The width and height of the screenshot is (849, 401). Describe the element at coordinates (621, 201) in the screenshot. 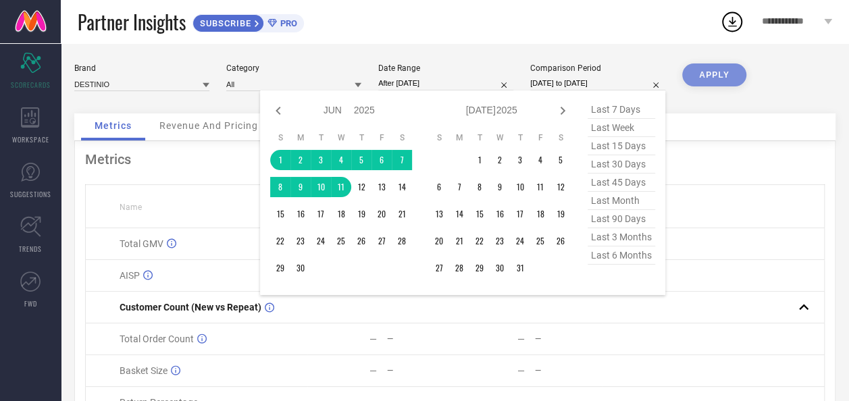

I see `span: last month` at that location.